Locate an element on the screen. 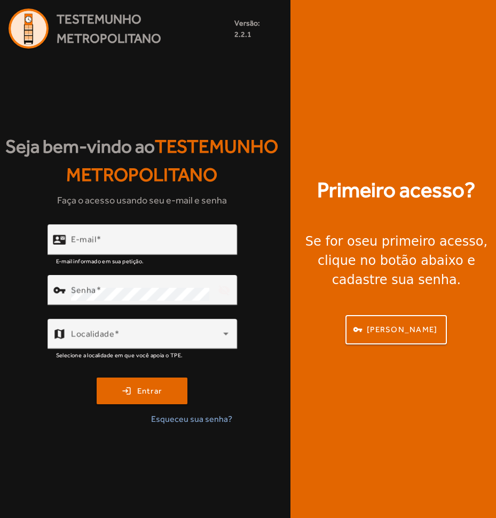 The height and width of the screenshot is (518, 496). span: Entrar is located at coordinates (149, 391).